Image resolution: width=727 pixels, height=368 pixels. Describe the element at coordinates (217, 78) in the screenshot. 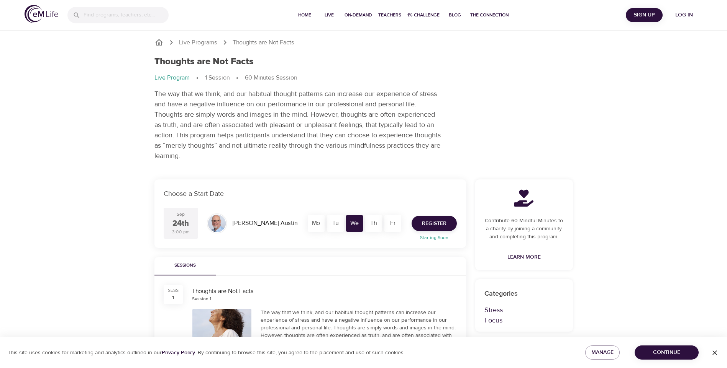

I see `p: 1 Session` at that location.